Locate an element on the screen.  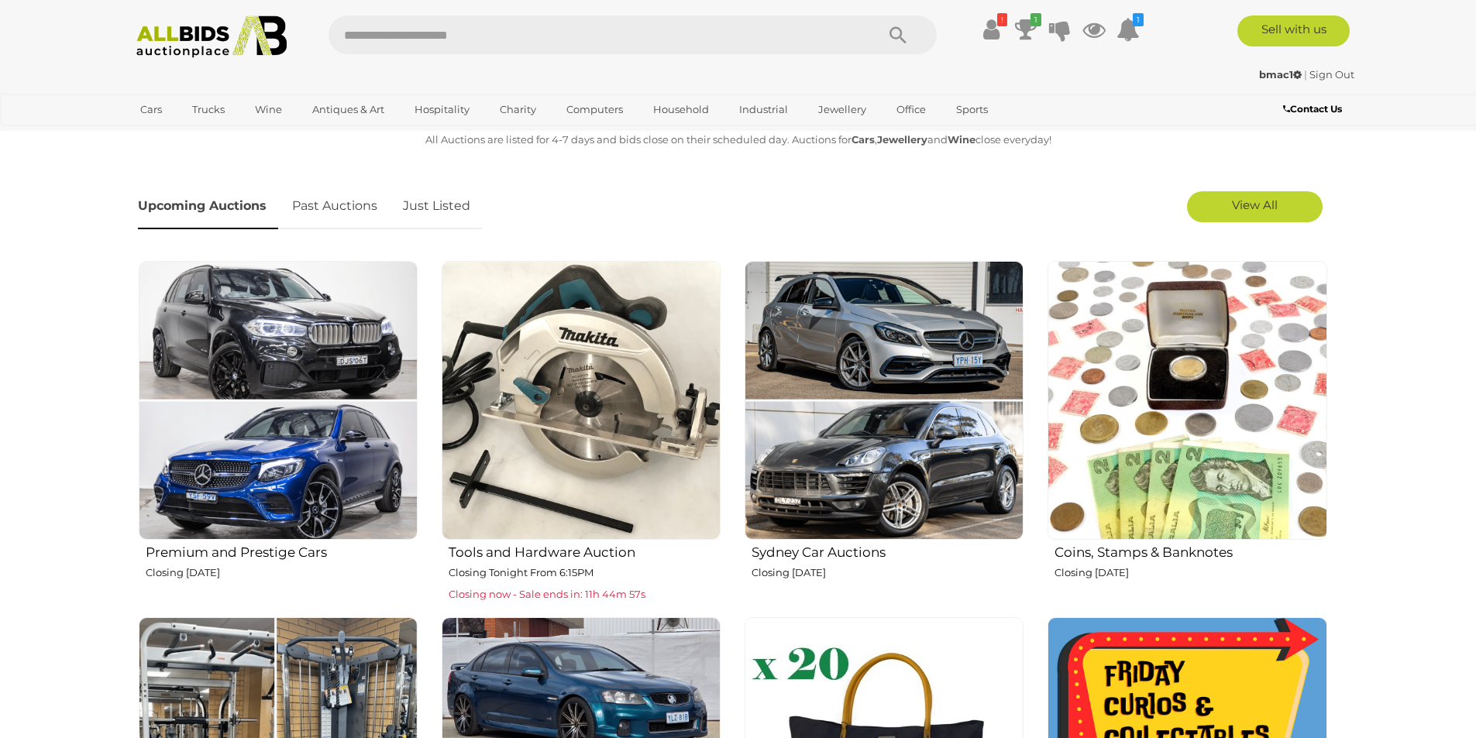
a: Trucks is located at coordinates (208, 109).